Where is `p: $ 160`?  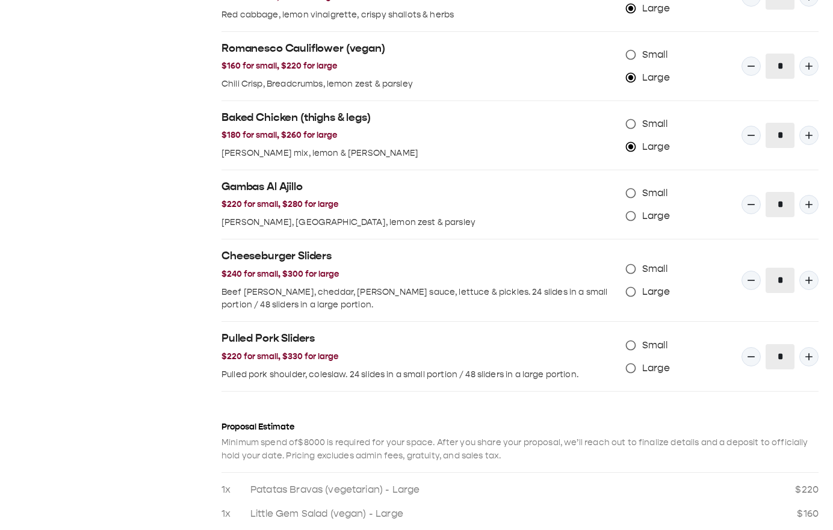
p: $ 160 is located at coordinates (808, 514).